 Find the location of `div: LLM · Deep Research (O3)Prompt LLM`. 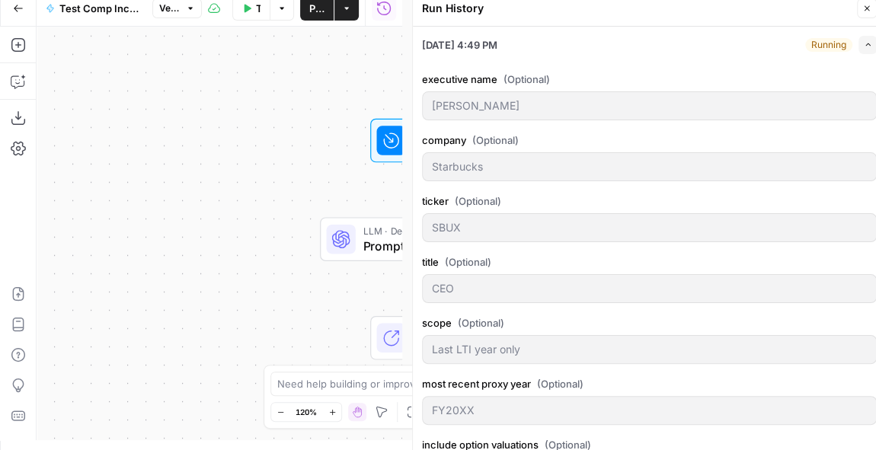

div: LLM · Deep Research (O3)Prompt LLM is located at coordinates (462, 239).